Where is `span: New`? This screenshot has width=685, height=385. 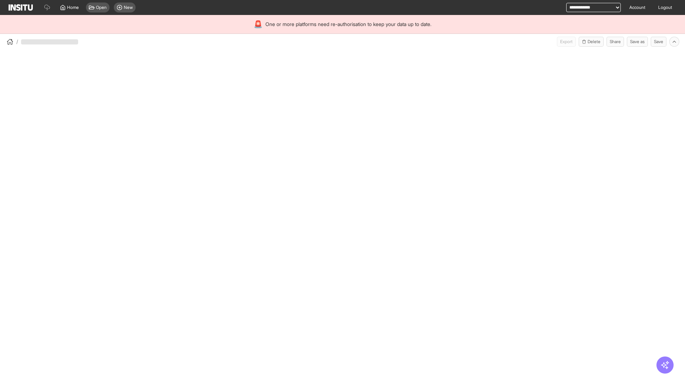
span: New is located at coordinates (128, 7).